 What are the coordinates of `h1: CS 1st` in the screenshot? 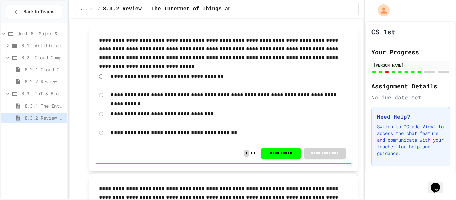 It's located at (383, 32).